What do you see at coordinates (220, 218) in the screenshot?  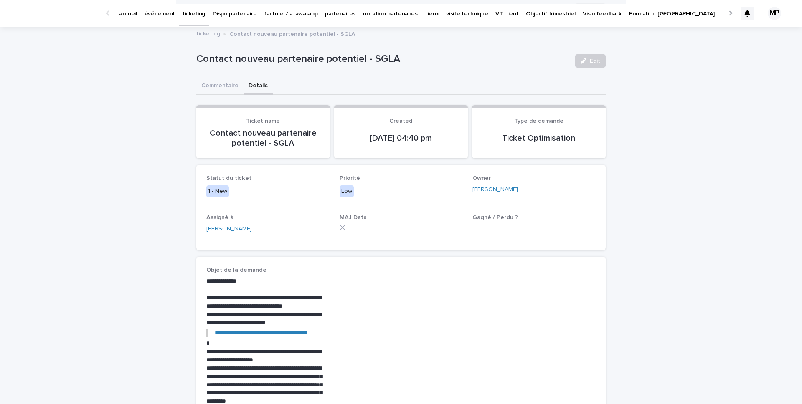 I see `span: Assigné à` at bounding box center [220, 218].